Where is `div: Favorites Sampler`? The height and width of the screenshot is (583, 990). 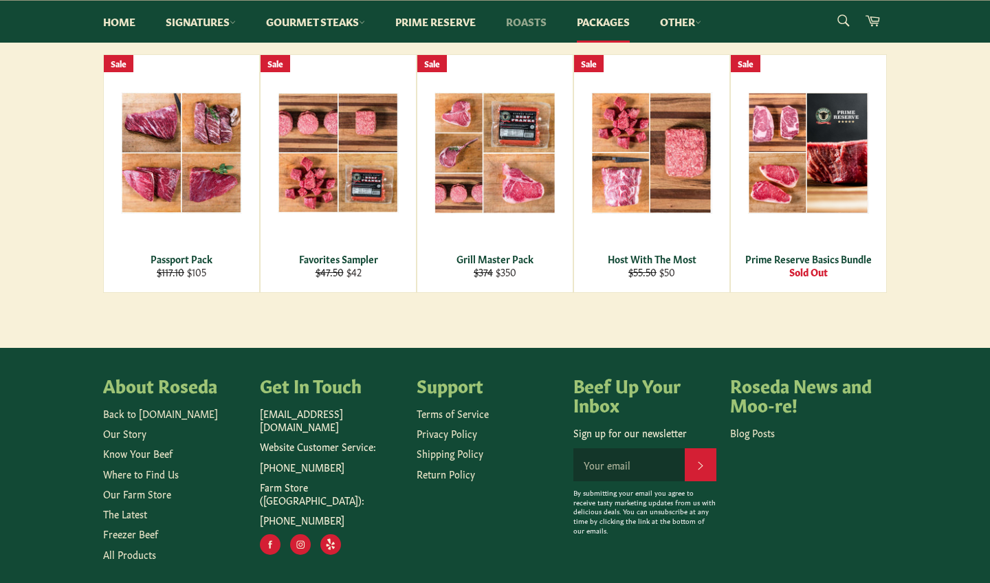
div: Favorites Sampler is located at coordinates (338, 259).